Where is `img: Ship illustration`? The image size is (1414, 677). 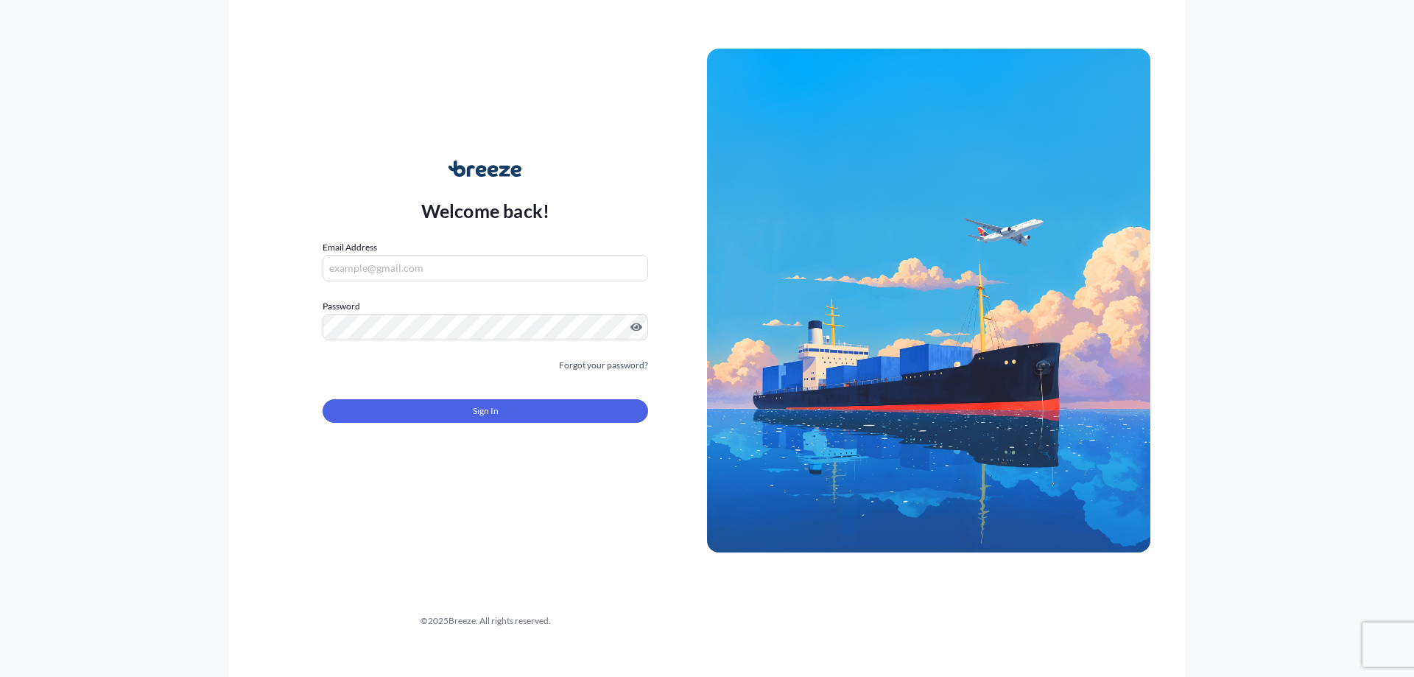
img: Ship illustration is located at coordinates (929, 301).